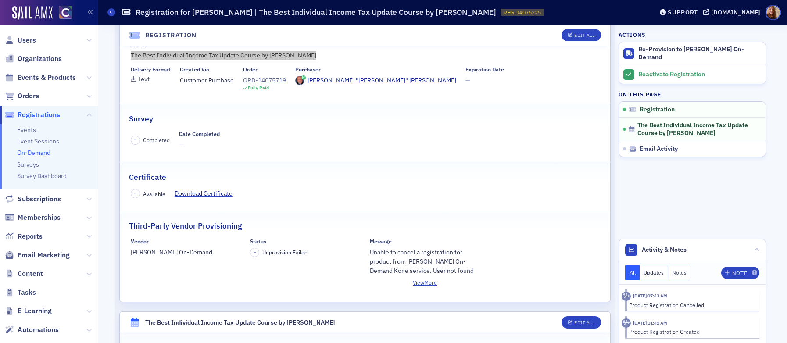 This screenshot has width=787, height=343. Describe the element at coordinates (34, 153) in the screenshot. I see `a: On-Demand` at that location.